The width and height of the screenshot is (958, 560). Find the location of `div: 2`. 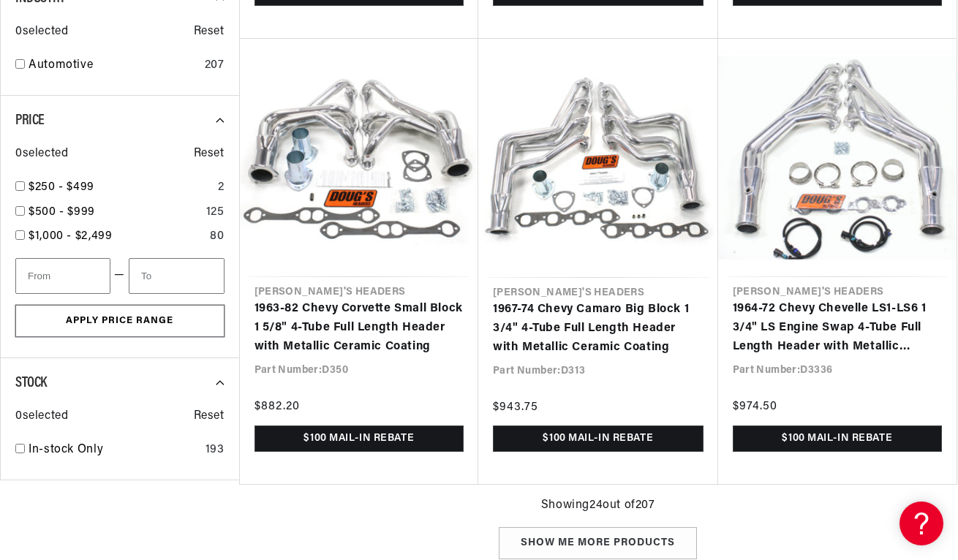

div: 2 is located at coordinates (221, 188).